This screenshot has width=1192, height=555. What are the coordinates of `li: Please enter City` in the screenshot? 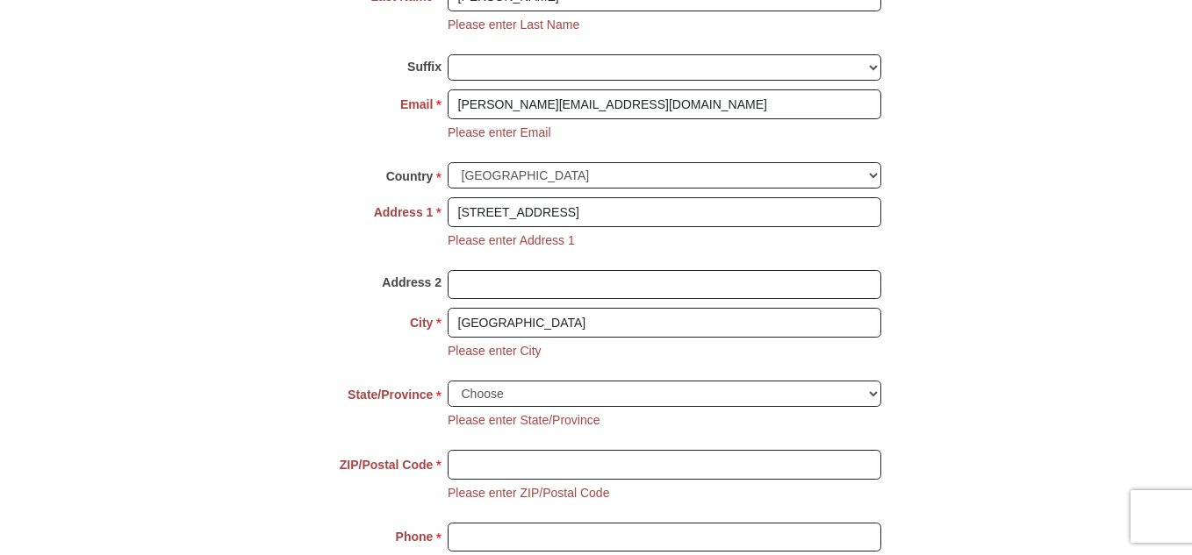 It's located at (494, 351).